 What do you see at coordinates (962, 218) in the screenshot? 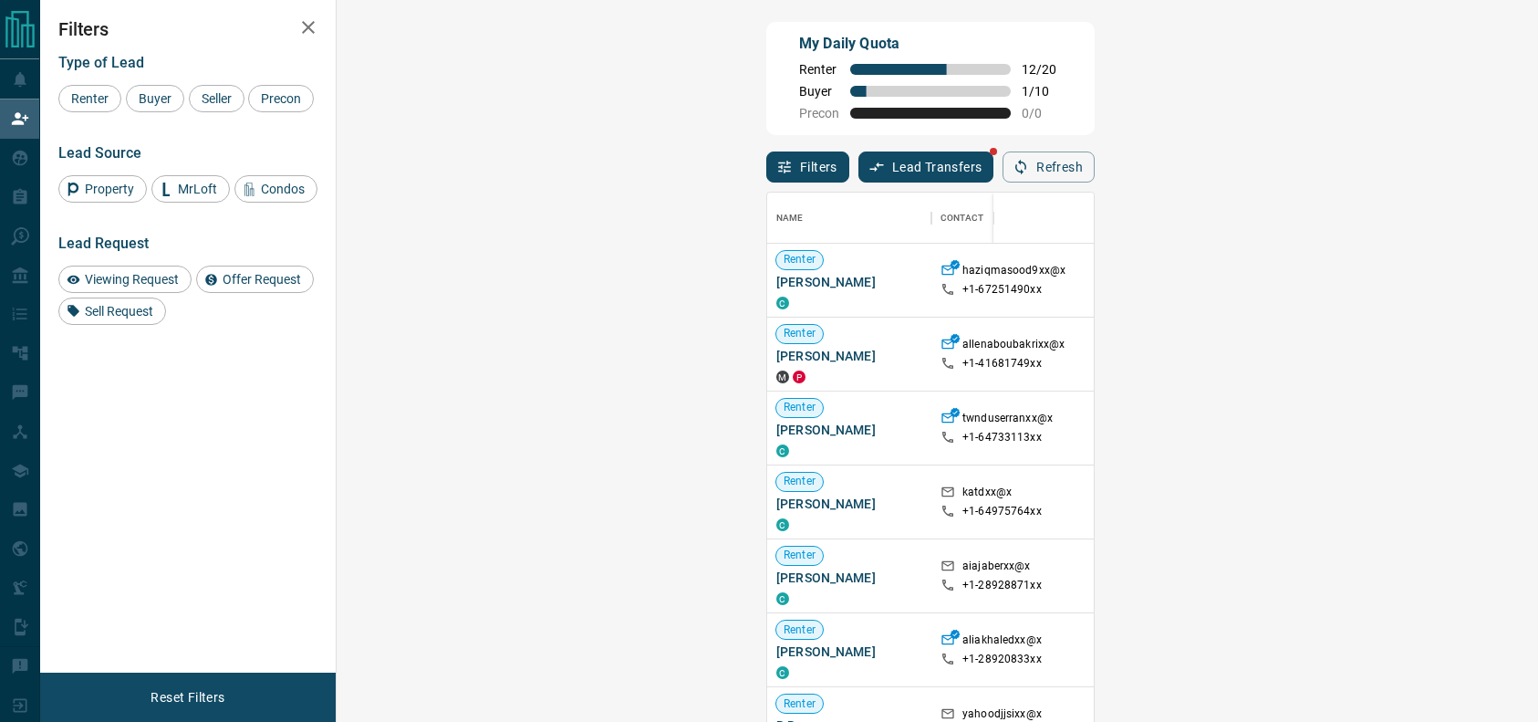
I see `div: Contact` at bounding box center [962, 218].